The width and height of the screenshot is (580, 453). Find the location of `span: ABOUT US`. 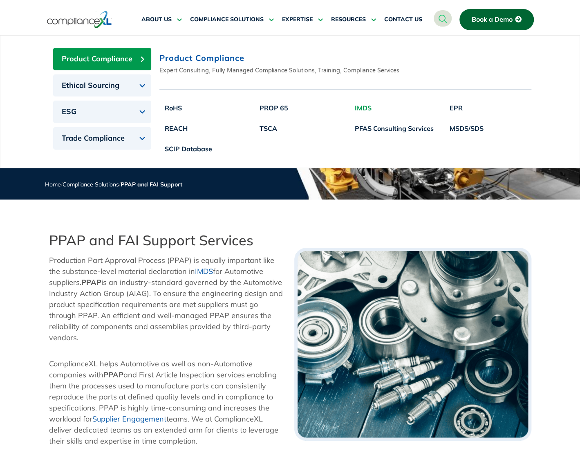

span: ABOUT US is located at coordinates (156, 20).